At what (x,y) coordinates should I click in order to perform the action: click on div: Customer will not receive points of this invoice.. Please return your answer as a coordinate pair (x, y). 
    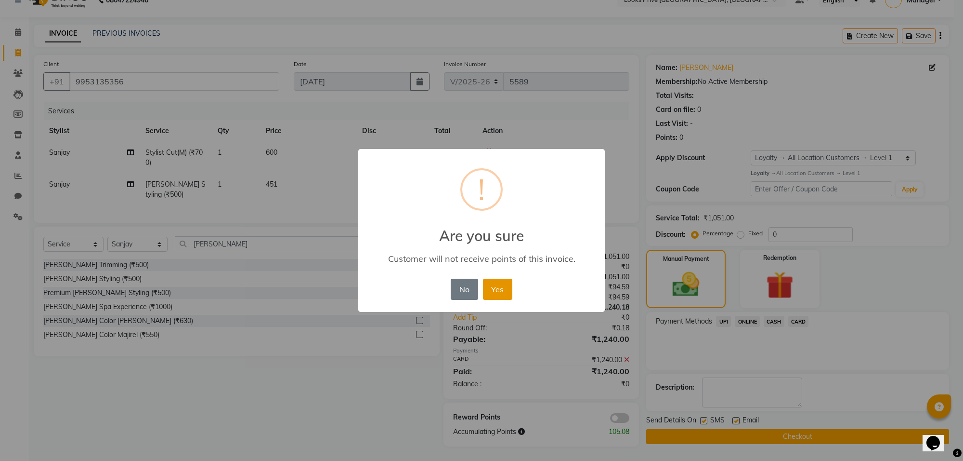
    Looking at the image, I should click on (482, 258).